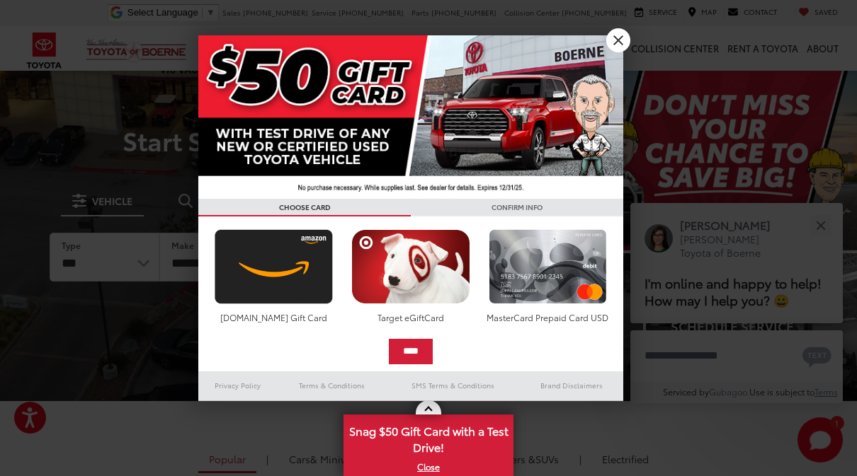 The width and height of the screenshot is (857, 476). What do you see at coordinates (304, 207) in the screenshot?
I see `h3: CHOOSE CARD` at bounding box center [304, 207].